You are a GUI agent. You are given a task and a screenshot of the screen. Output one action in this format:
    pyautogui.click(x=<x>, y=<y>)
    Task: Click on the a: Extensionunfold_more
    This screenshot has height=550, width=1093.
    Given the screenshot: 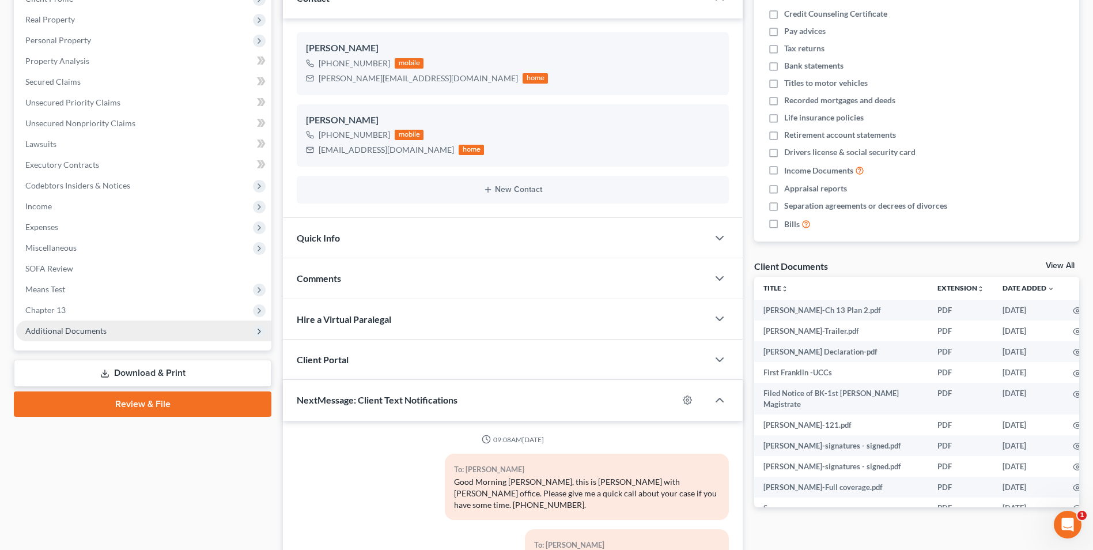 What is the action you would take?
    pyautogui.click(x=961, y=288)
    